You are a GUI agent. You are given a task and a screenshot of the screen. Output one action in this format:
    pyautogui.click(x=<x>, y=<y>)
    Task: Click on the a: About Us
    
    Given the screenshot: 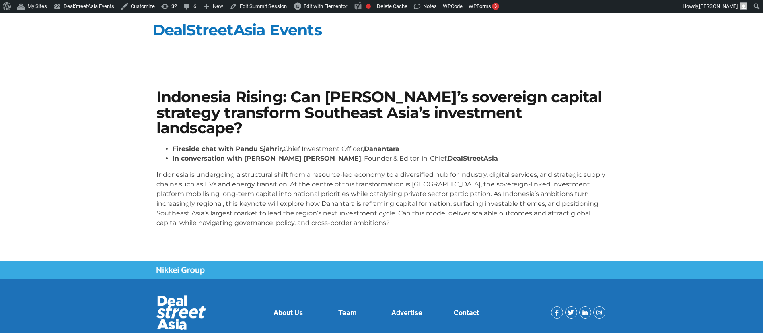 What is the action you would take?
    pyautogui.click(x=288, y=312)
    